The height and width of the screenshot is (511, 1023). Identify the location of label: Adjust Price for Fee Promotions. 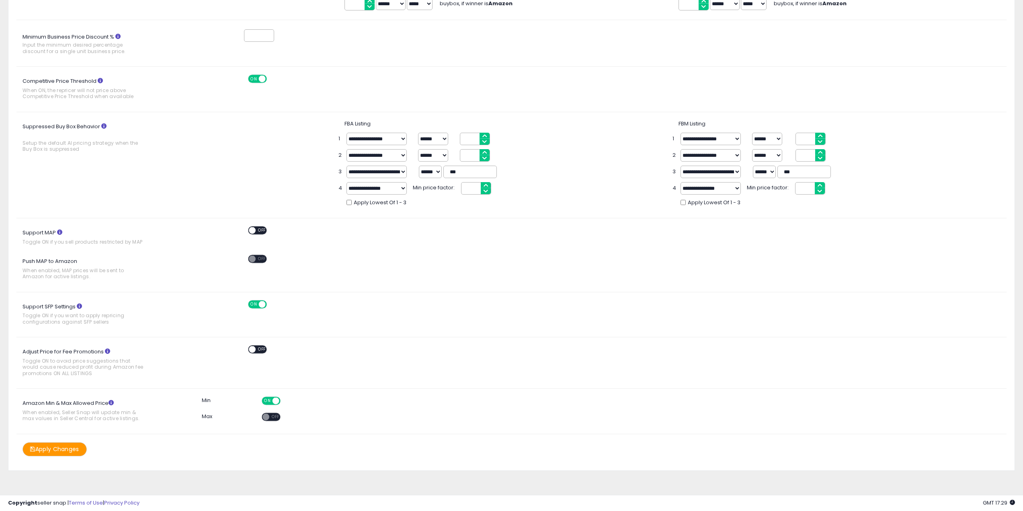
(94, 362).